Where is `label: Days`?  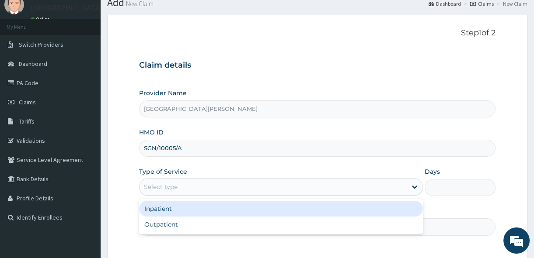
label: Days is located at coordinates (432, 172).